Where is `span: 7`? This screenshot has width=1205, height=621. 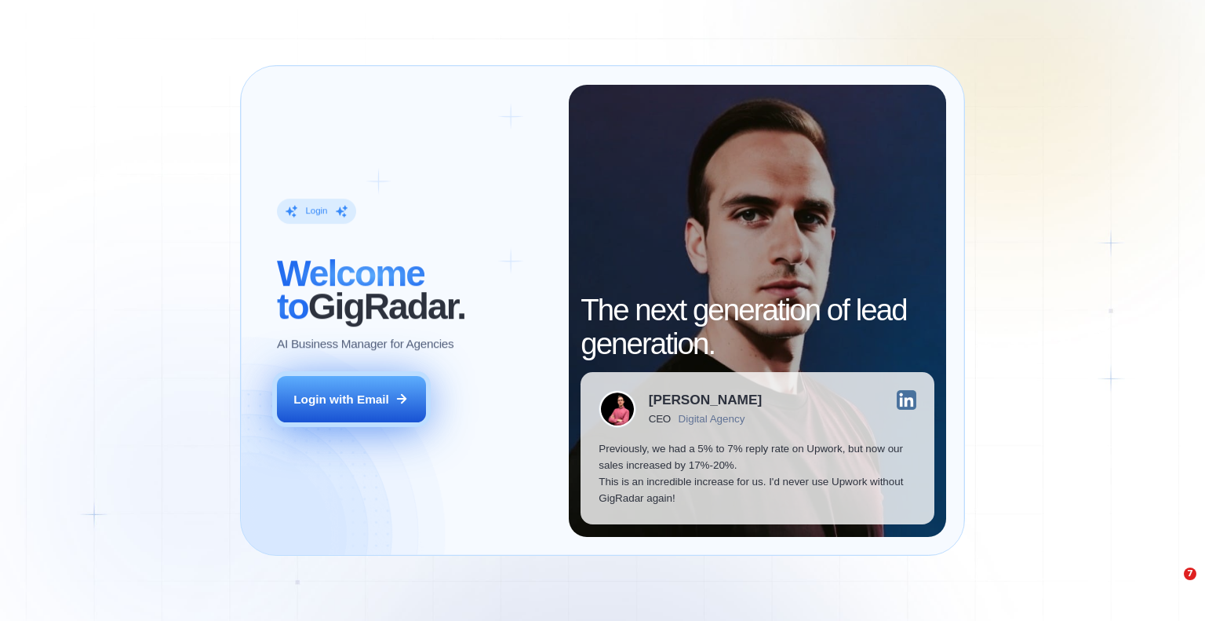
span: 7 is located at coordinates (1190, 573).